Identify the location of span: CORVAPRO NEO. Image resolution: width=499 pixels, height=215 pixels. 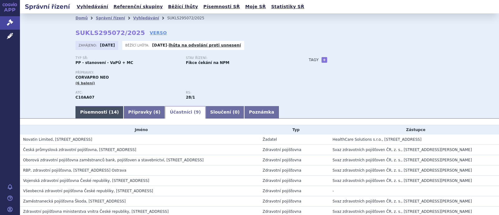
(92, 77).